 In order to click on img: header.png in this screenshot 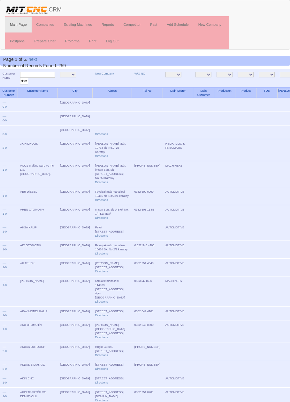, I will do `click(27, 10)`.